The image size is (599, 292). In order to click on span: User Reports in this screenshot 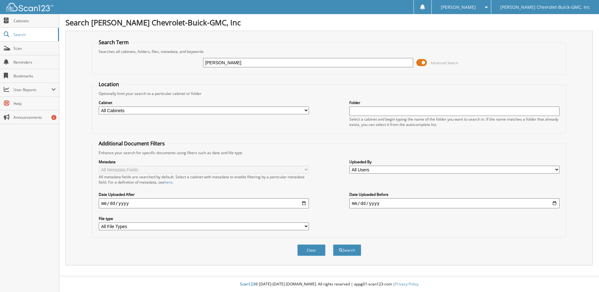, I will do `click(32, 90)`.